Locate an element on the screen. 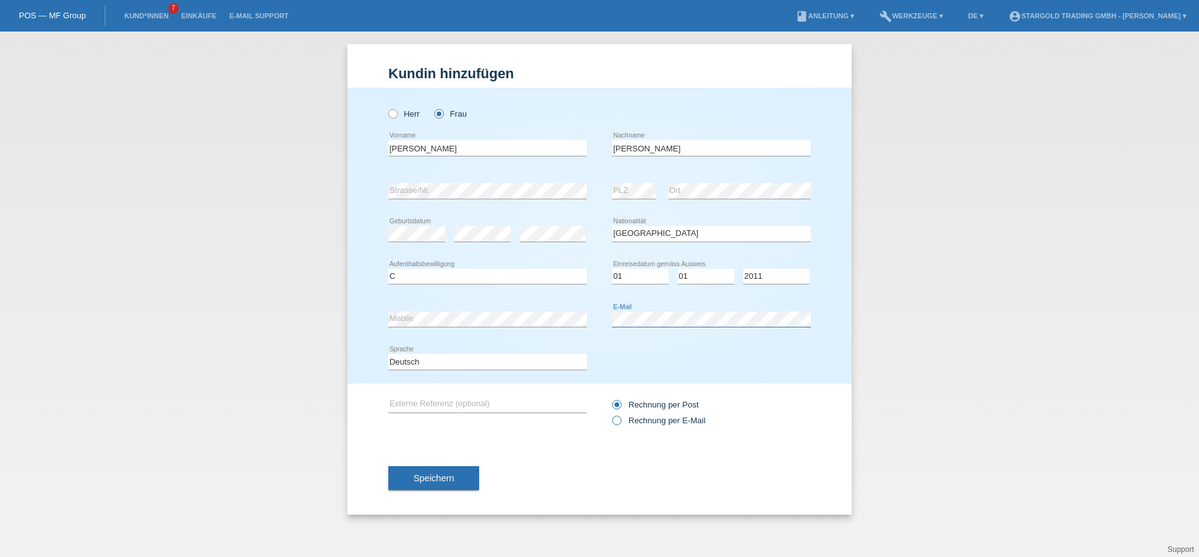 Image resolution: width=1199 pixels, height=557 pixels. a: Support is located at coordinates (1181, 549).